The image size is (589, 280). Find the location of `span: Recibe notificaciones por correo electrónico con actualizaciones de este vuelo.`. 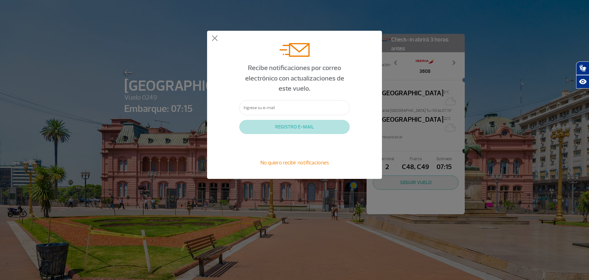

span: Recibe notificaciones por correo electrónico con actualizaciones de este vuelo. is located at coordinates (295, 78).